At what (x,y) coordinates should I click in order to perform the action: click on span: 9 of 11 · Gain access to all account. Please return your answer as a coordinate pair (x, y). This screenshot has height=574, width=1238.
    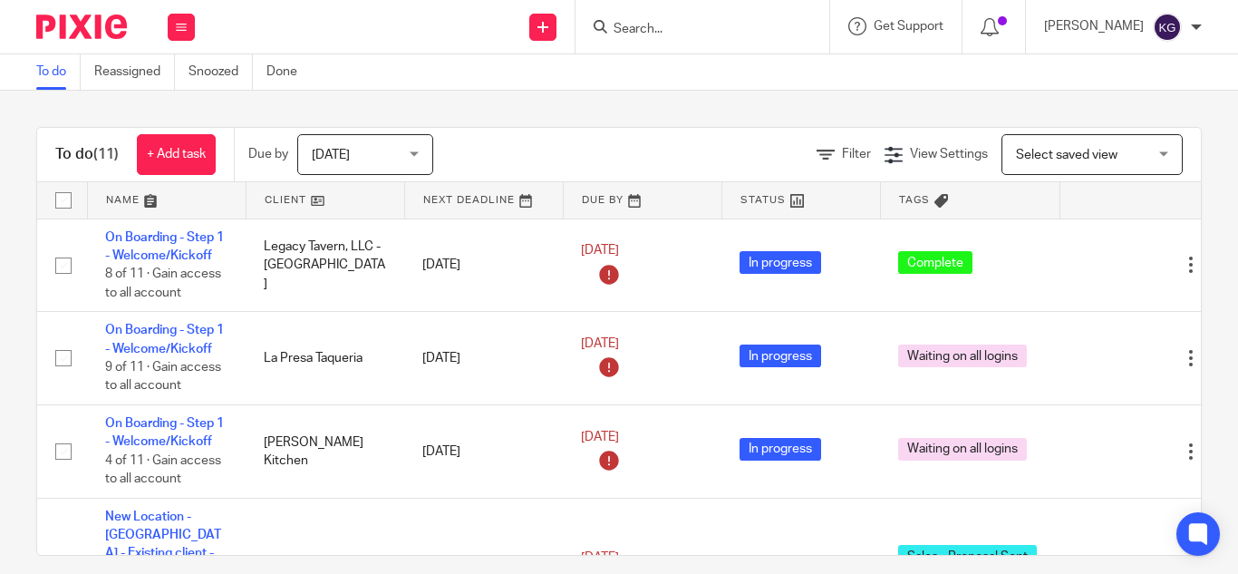
    Looking at the image, I should click on (163, 376).